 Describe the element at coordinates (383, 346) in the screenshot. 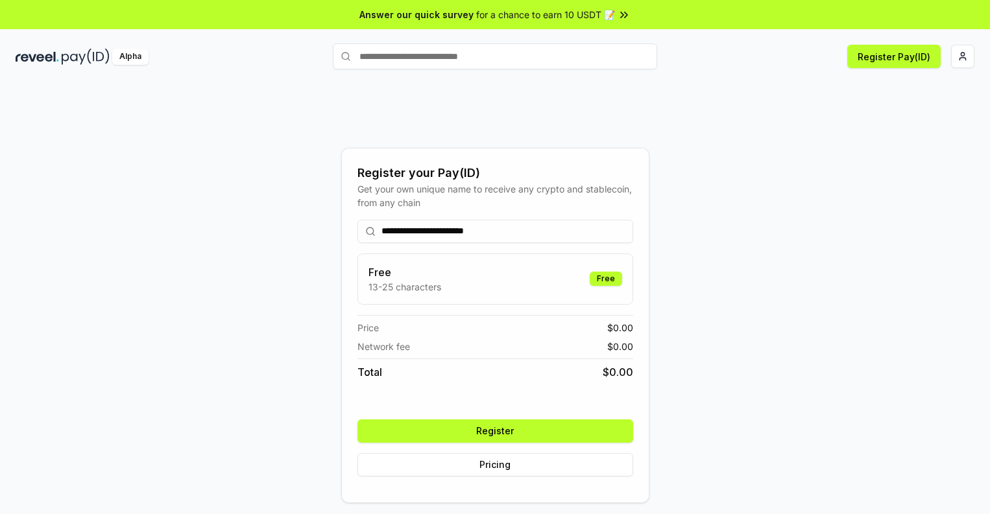

I see `span: Network fee` at that location.